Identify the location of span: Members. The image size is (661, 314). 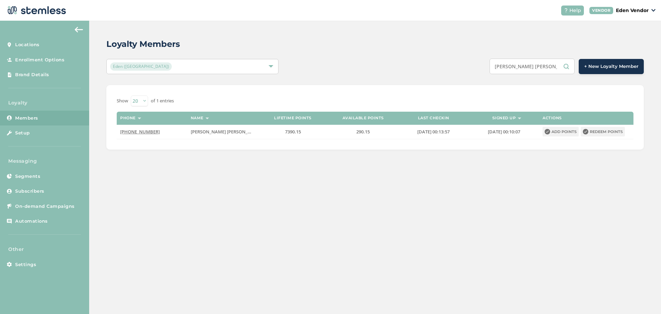
(27, 118).